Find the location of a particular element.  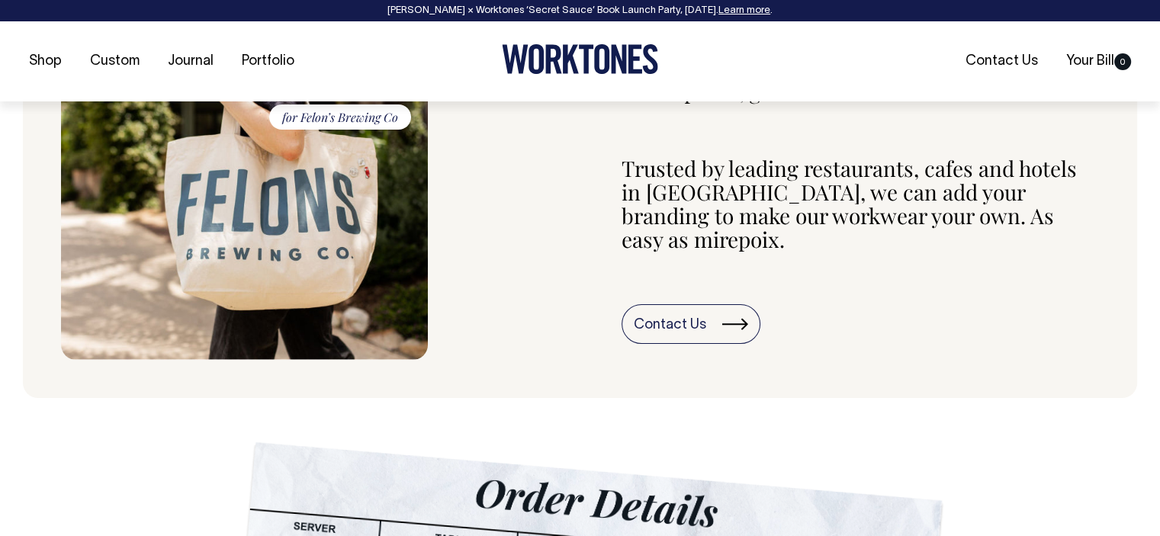

a: Journal is located at coordinates (191, 61).